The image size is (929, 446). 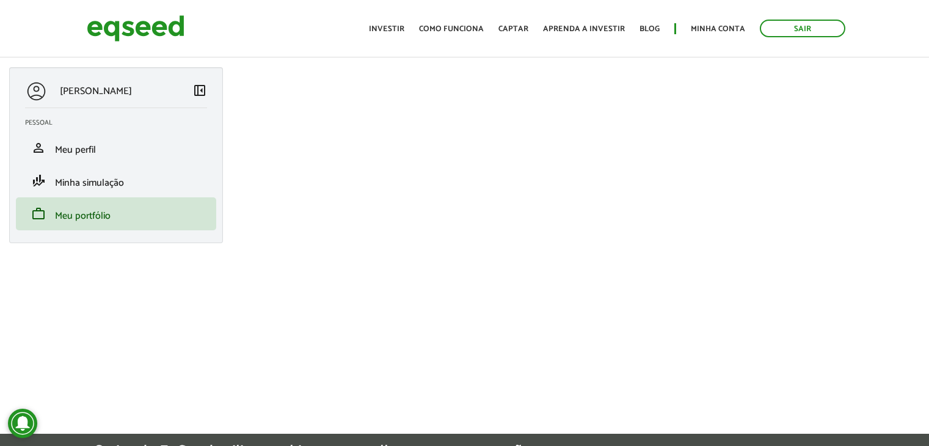 What do you see at coordinates (116, 148) in the screenshot?
I see `a: personMeu perfil` at bounding box center [116, 148].